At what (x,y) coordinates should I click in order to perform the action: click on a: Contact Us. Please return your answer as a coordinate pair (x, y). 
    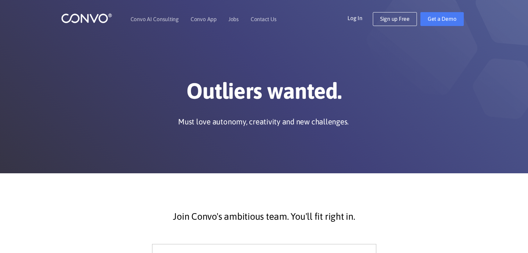
    Looking at the image, I should click on (263, 19).